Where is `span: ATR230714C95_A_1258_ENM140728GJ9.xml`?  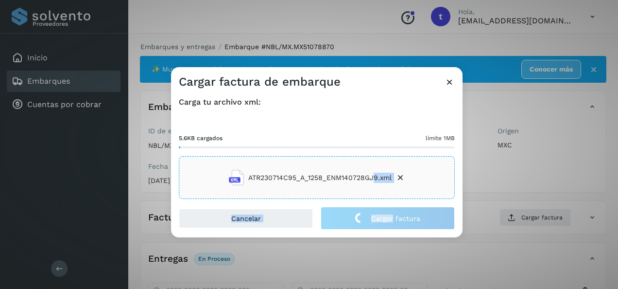 span: ATR230714C95_A_1258_ENM140728GJ9.xml is located at coordinates (320, 177).